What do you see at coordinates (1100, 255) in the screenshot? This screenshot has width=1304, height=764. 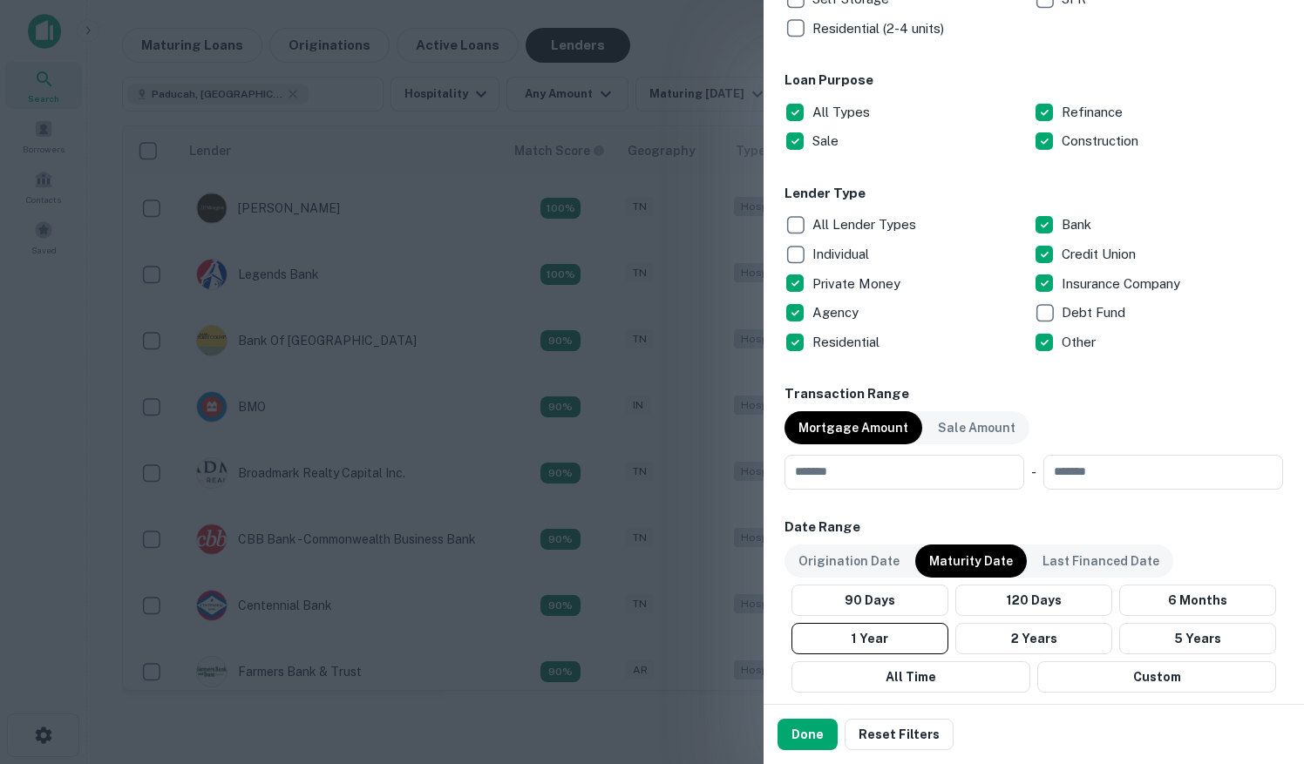 I see `p: Credit Union` at bounding box center [1100, 255].